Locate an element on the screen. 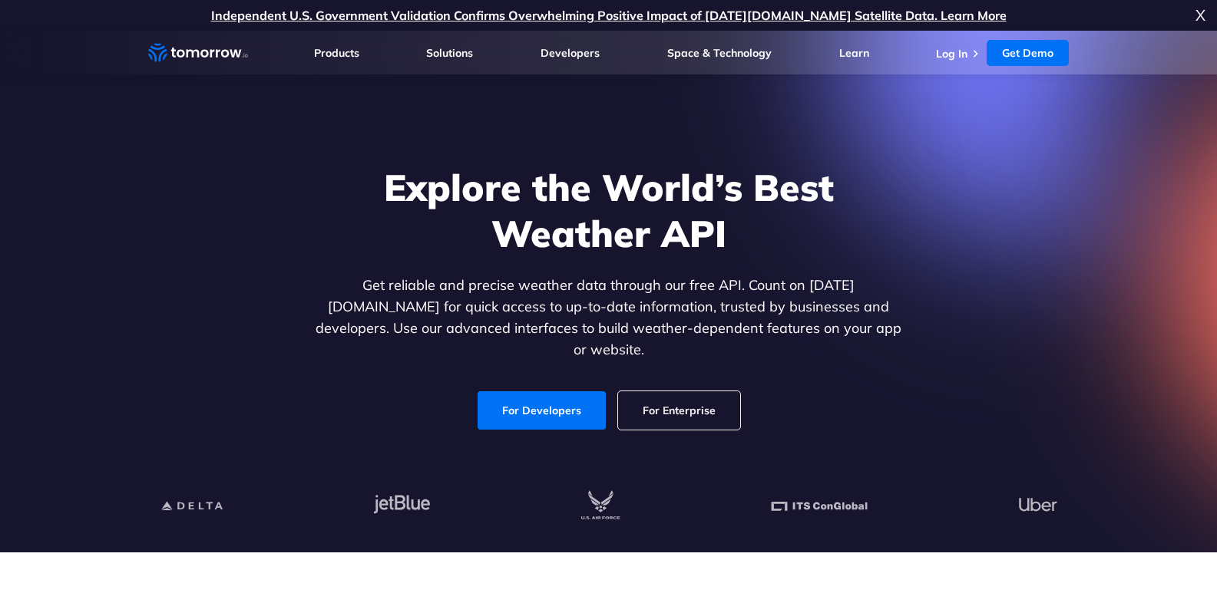 This screenshot has width=1217, height=593. h1: Explore the World’s Best Weather API is located at coordinates (609, 210).